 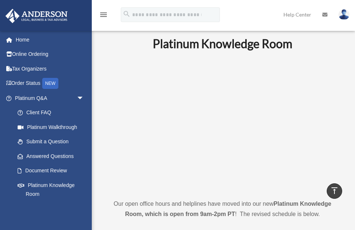 What do you see at coordinates (104, 15) in the screenshot?
I see `i: menu` at bounding box center [104, 15].